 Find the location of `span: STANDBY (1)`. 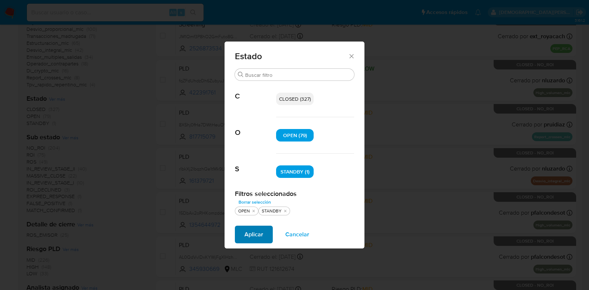

span: STANDBY (1) is located at coordinates (295, 172).